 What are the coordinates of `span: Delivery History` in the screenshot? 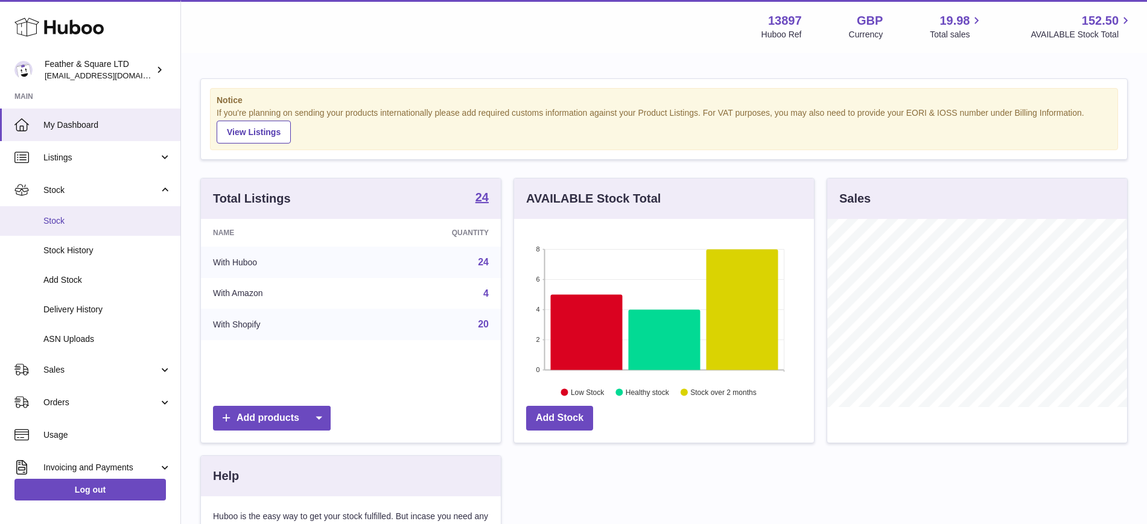 It's located at (107, 309).